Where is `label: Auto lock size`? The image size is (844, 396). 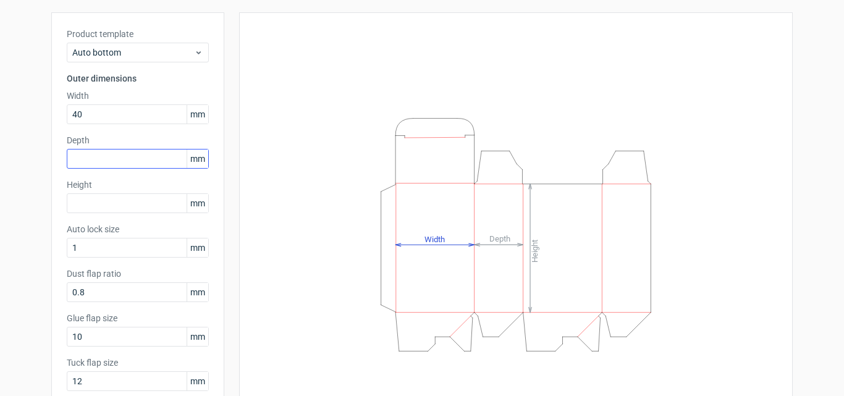 label: Auto lock size is located at coordinates (138, 229).